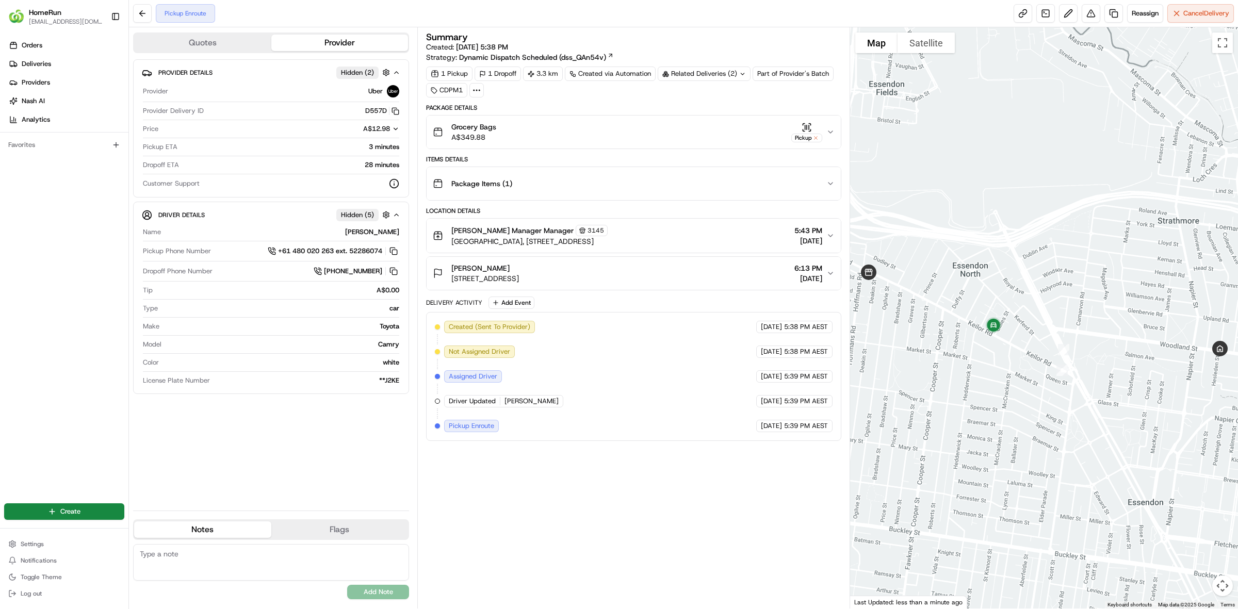 The image size is (1238, 609). Describe the element at coordinates (610, 74) in the screenshot. I see `a: Created via Automation` at that location.